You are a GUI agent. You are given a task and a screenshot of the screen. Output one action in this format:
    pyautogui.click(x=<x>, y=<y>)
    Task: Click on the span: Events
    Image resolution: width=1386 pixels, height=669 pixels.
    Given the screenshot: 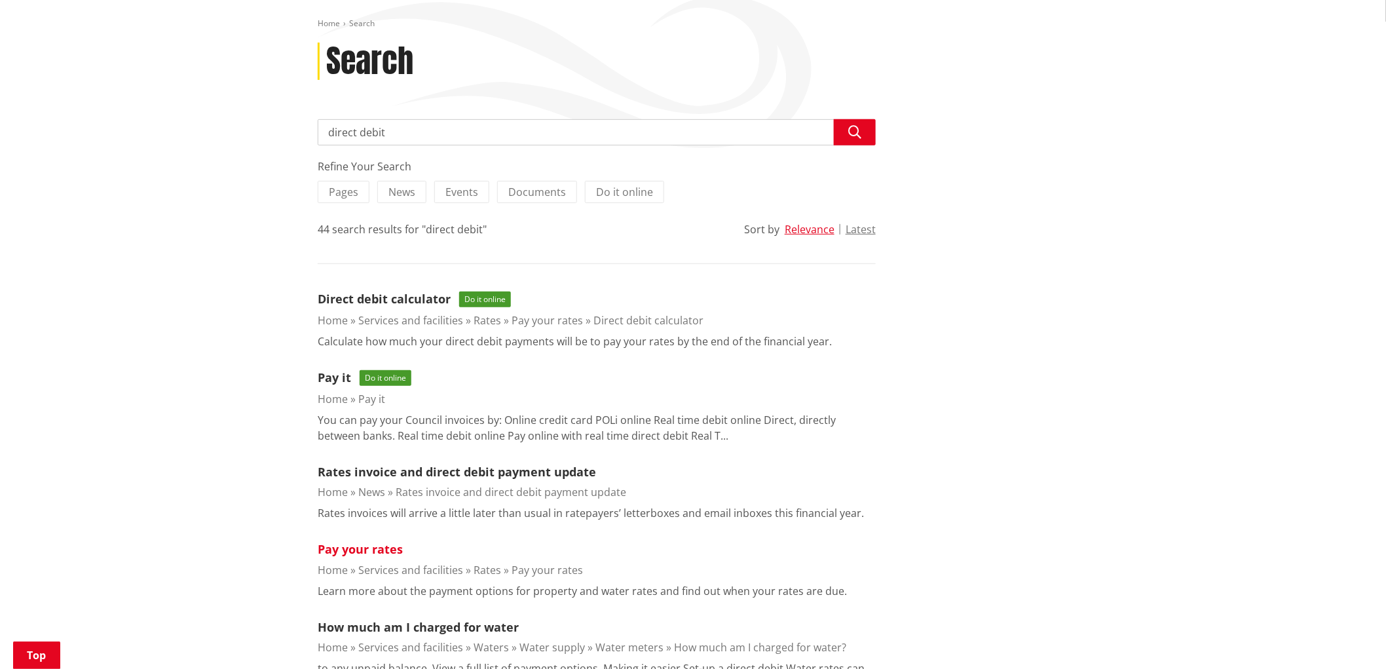 What is the action you would take?
    pyautogui.click(x=462, y=192)
    